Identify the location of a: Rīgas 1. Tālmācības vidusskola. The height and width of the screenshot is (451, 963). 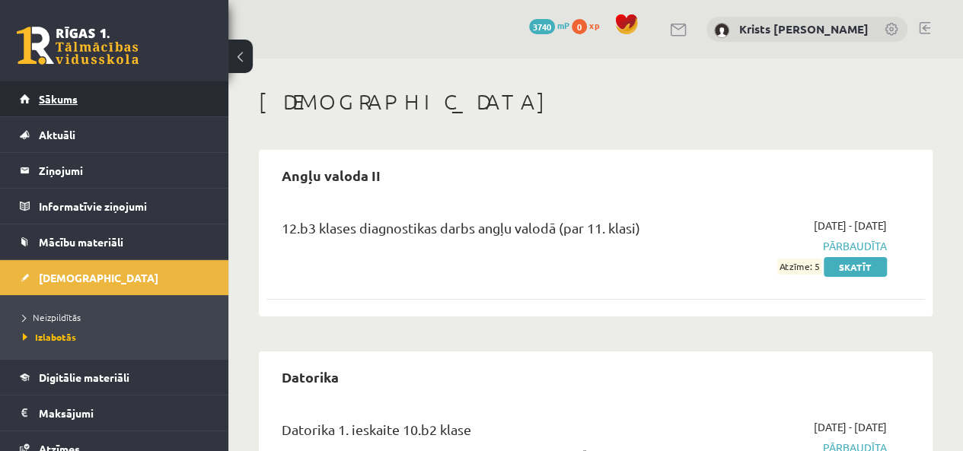
(78, 46).